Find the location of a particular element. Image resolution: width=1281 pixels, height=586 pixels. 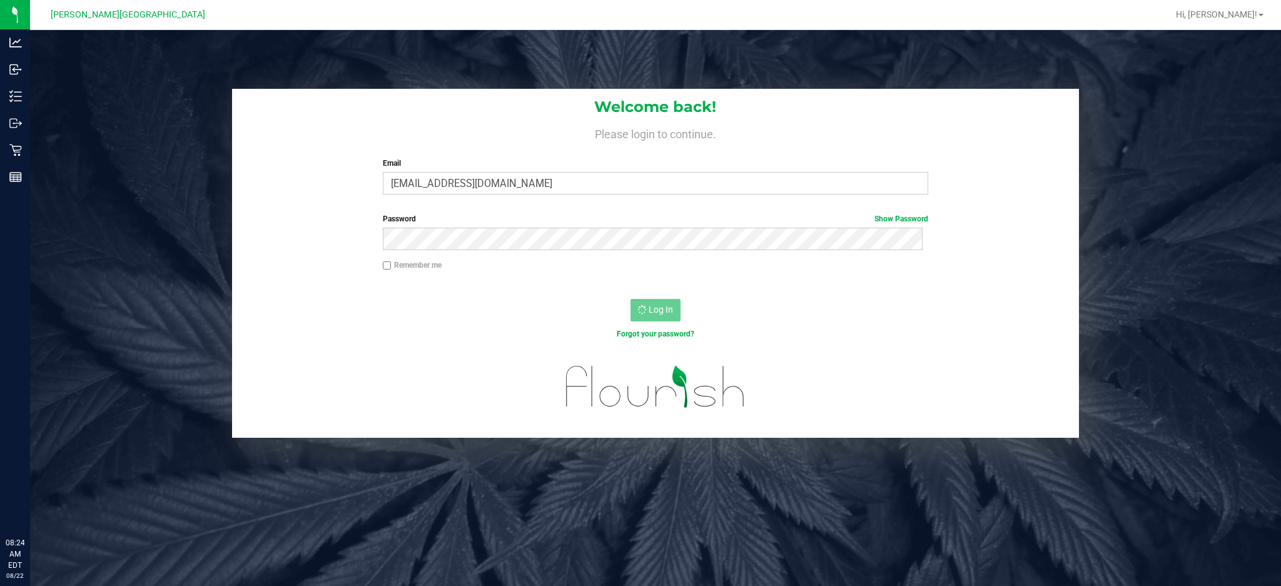

button: Log In is located at coordinates (655, 310).